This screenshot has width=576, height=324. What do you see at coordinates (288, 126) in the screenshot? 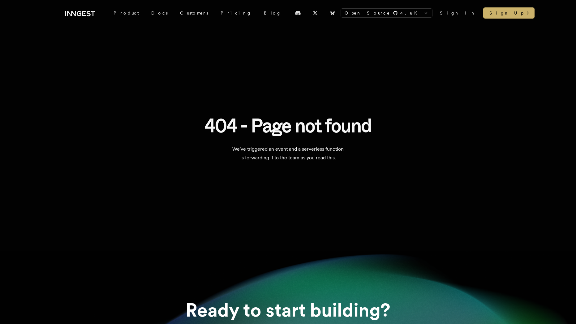
I see `h1: 404 - Page not found` at bounding box center [288, 126].